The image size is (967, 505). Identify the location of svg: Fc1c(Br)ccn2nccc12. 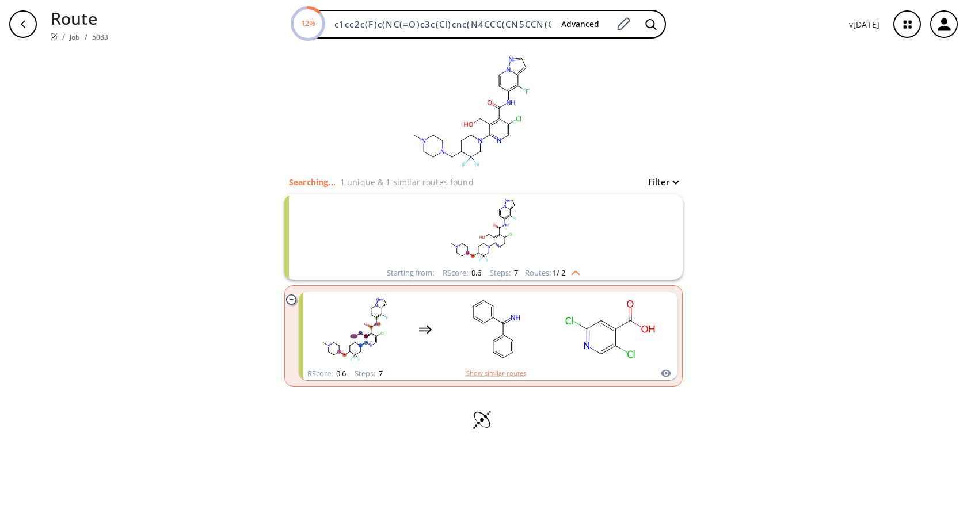
(726, 329).